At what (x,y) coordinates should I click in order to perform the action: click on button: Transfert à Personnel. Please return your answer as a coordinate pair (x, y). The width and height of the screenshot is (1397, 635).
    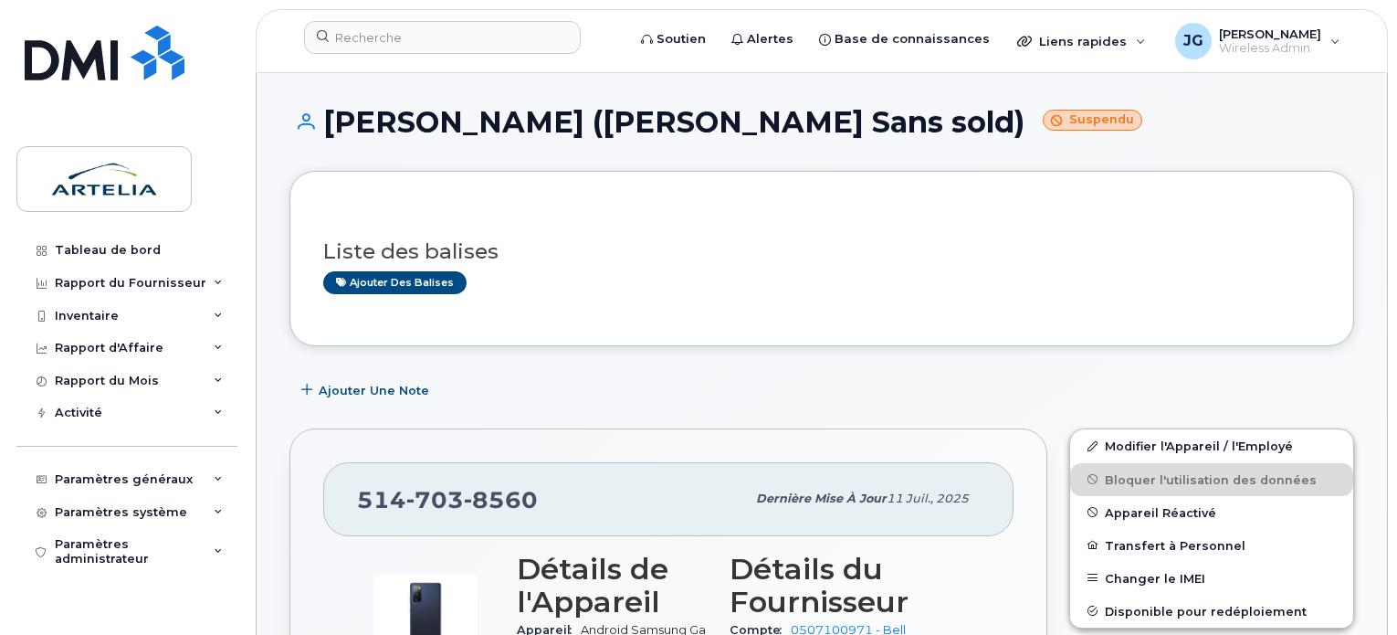
    Looking at the image, I should click on (1212, 545).